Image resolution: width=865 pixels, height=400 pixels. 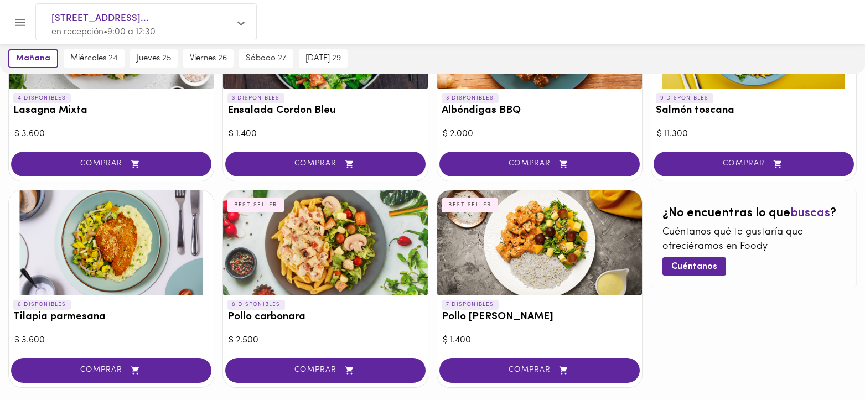 I want to click on div: Pollo carbonara, so click(x=325, y=243).